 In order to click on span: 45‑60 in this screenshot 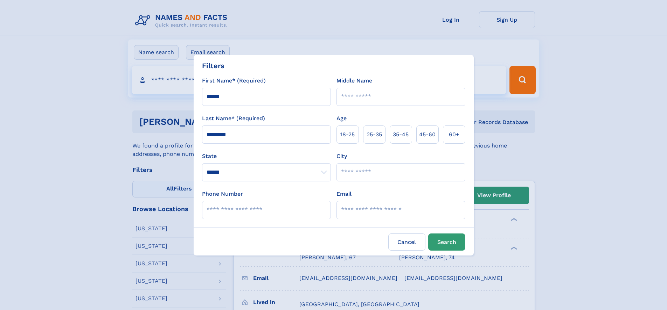, I will do `click(427, 135)`.